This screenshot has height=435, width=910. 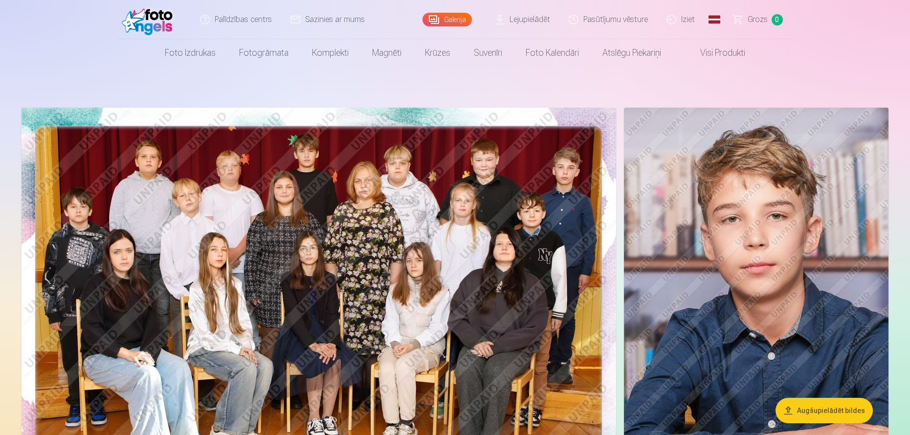 What do you see at coordinates (190, 53) in the screenshot?
I see `a: Foto izdrukas` at bounding box center [190, 53].